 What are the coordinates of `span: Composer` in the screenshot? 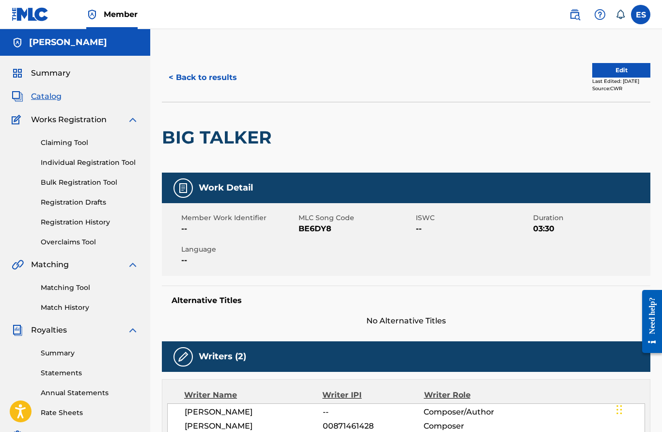 It's located at (470, 426).